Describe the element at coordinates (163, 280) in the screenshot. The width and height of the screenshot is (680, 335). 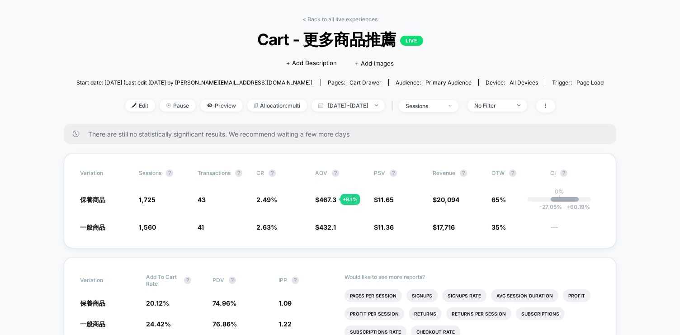
I see `span: Add To Cart Rate` at that location.